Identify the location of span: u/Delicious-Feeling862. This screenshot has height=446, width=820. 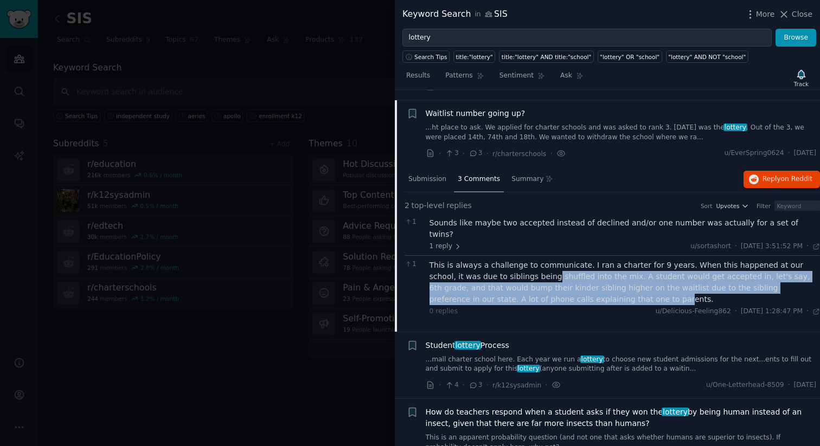
(693, 311).